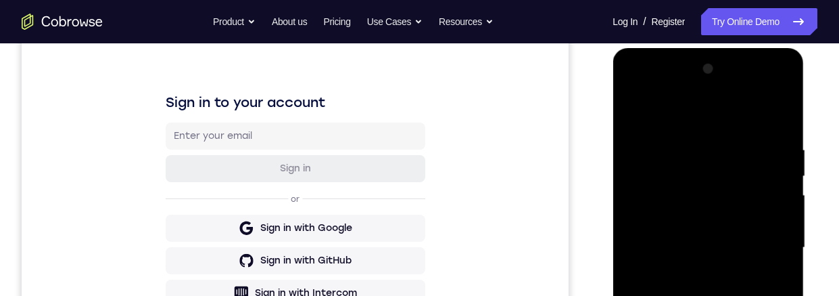  I want to click on div: Sign in with GitHub, so click(284, 260).